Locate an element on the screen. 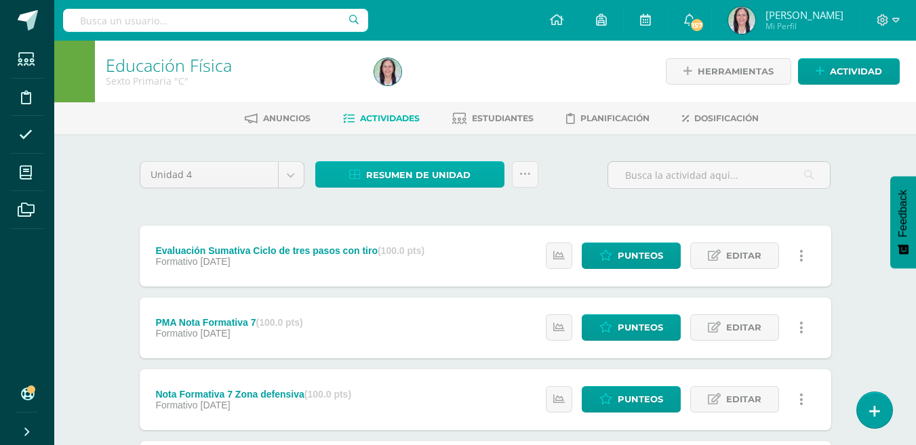  div: PMA Nota Formativa 7 is located at coordinates (229, 323).